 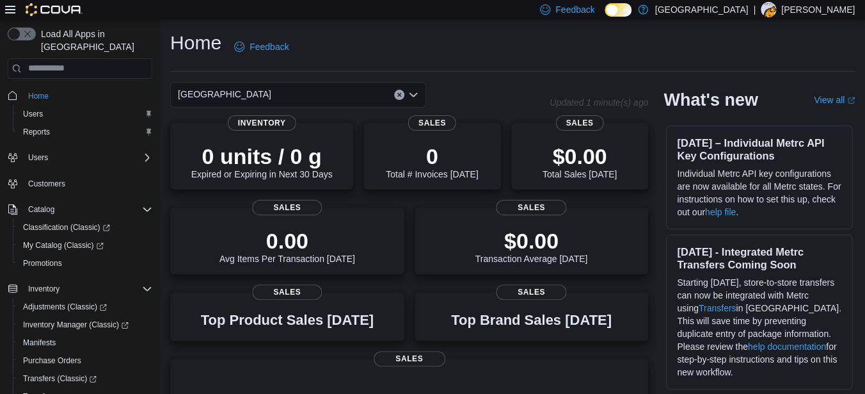 I want to click on a: Users, so click(x=33, y=114).